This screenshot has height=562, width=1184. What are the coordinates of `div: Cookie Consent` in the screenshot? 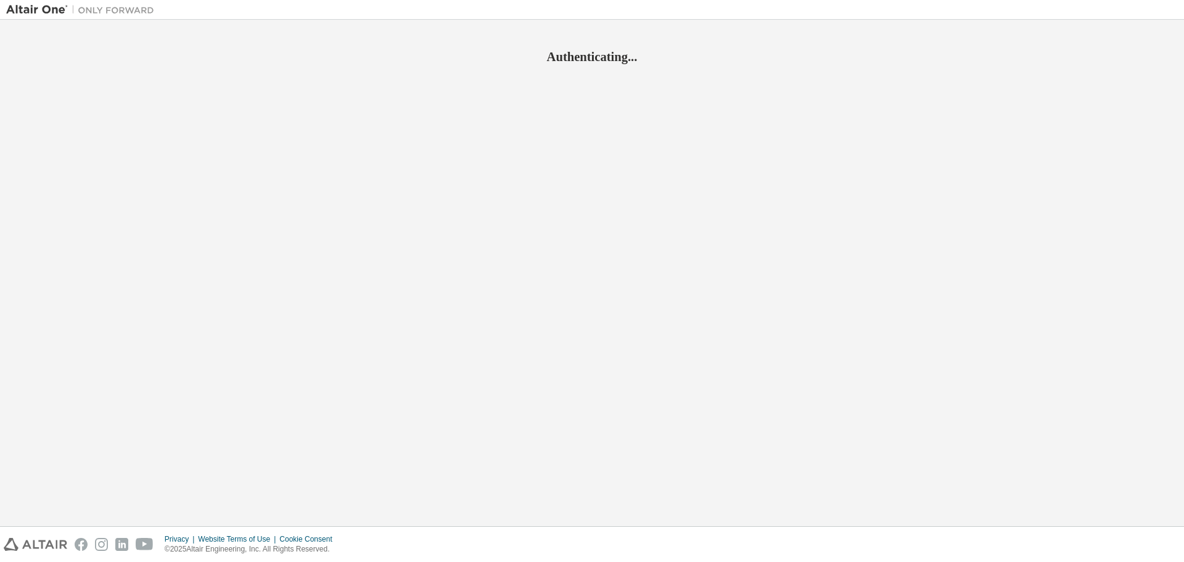 It's located at (309, 539).